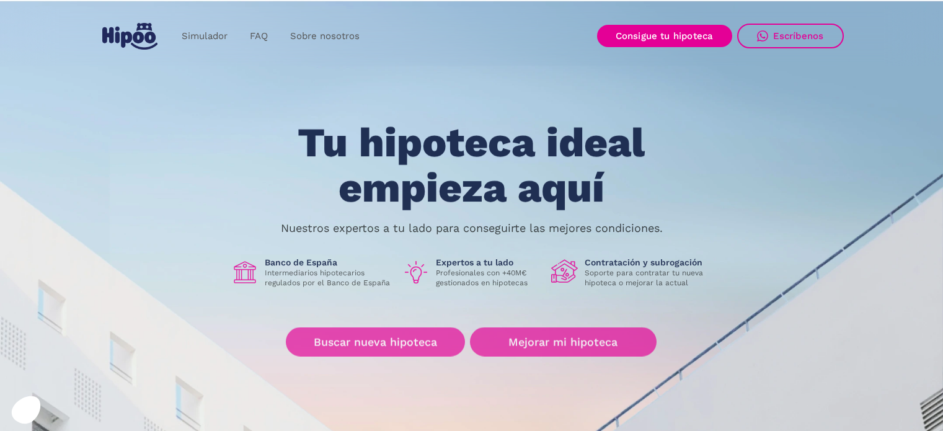 Image resolution: width=943 pixels, height=431 pixels. Describe the element at coordinates (799, 36) in the screenshot. I see `div: Escríbenos` at that location.